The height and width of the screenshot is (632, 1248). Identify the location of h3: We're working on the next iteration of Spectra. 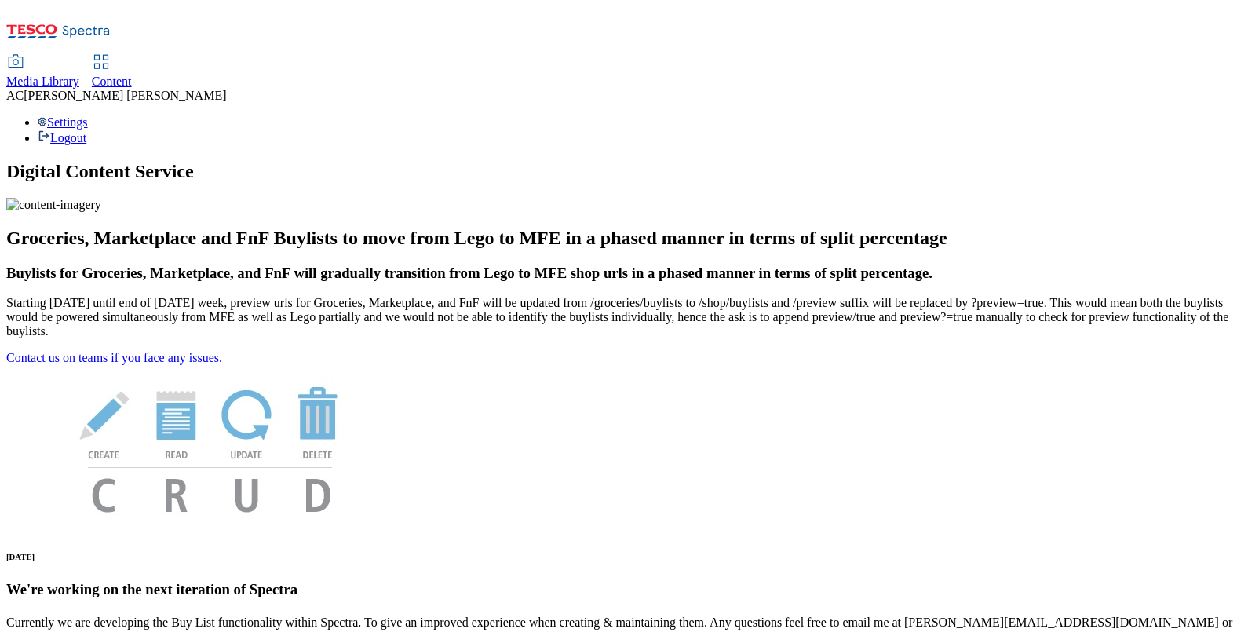
(624, 589).